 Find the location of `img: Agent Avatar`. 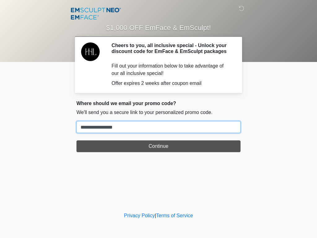

img: Agent Avatar is located at coordinates (91, 52).